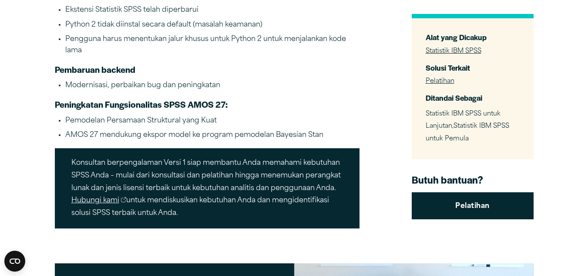 This screenshot has width=588, height=276. What do you see at coordinates (206, 175) in the screenshot?
I see `font: Konsultan berpengalaman Versi 1 siap membantu Anda memahami kebutuhan SPSS Anda – mulai dari kons...` at bounding box center [206, 175].